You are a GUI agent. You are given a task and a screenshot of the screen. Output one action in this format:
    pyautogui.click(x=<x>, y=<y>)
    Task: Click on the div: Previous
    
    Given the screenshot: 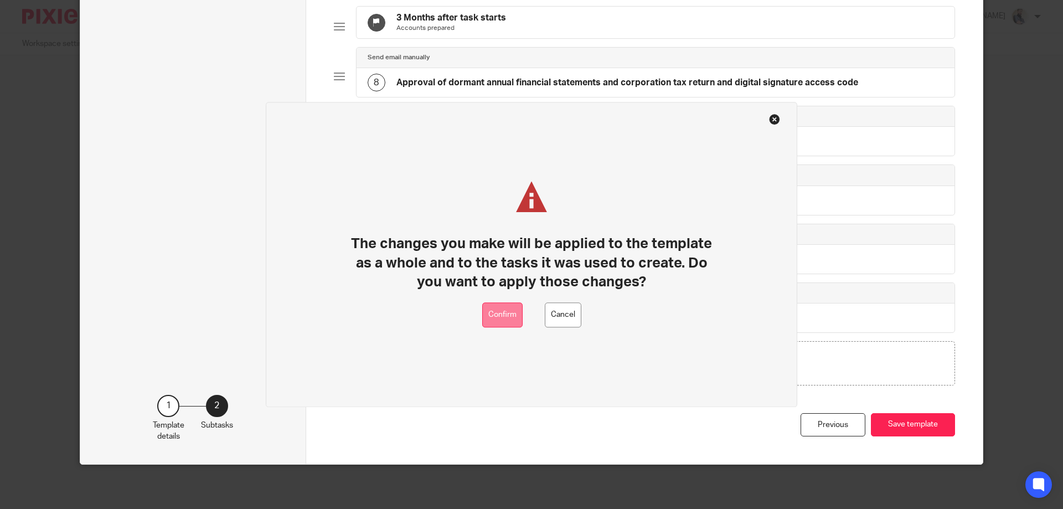 What is the action you would take?
    pyautogui.click(x=833, y=425)
    